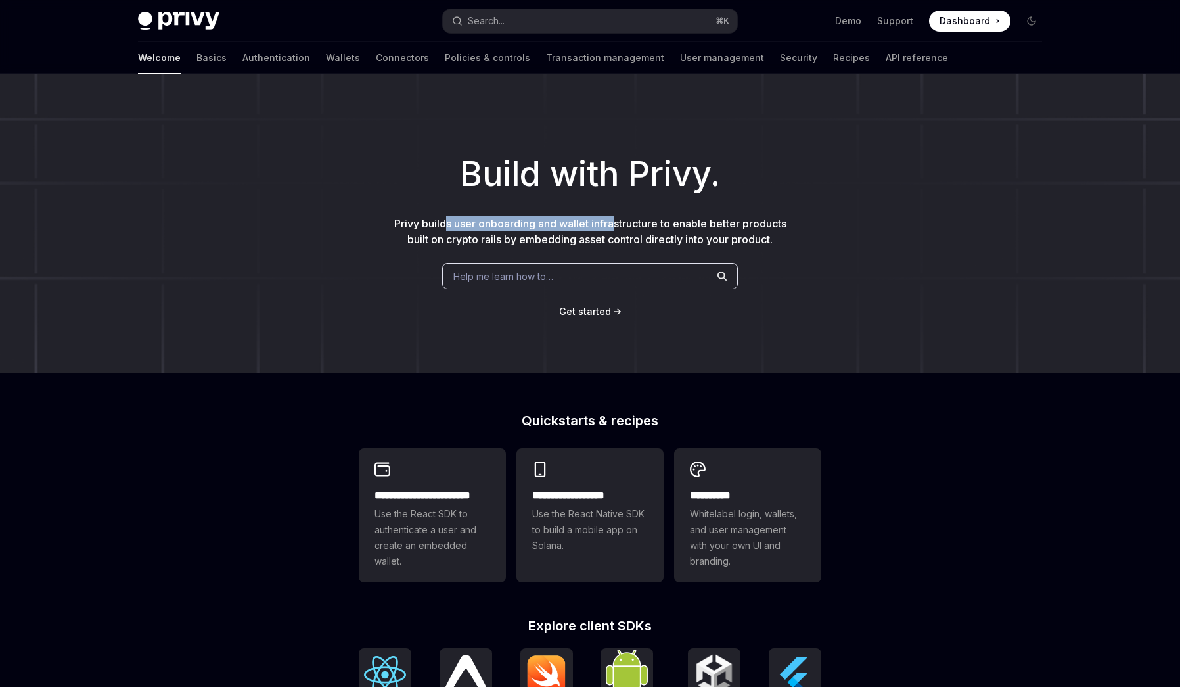 This screenshot has height=687, width=1180. Describe the element at coordinates (159, 58) in the screenshot. I see `a: Welcome` at that location.